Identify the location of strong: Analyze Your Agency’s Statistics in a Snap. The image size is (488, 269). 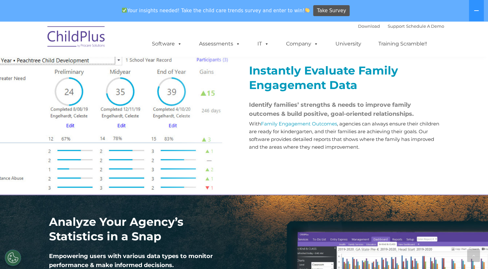
(116, 229).